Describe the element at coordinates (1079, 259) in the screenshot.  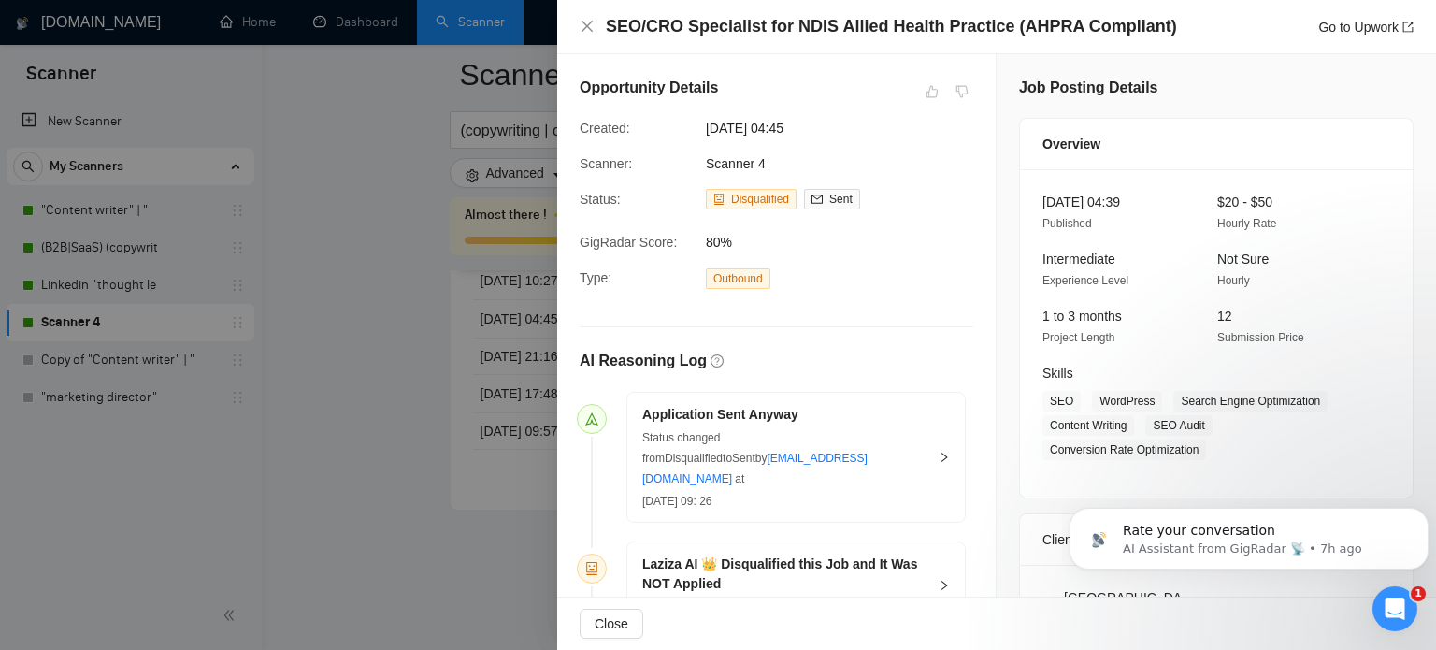
I see `span: Intermediate` at that location.